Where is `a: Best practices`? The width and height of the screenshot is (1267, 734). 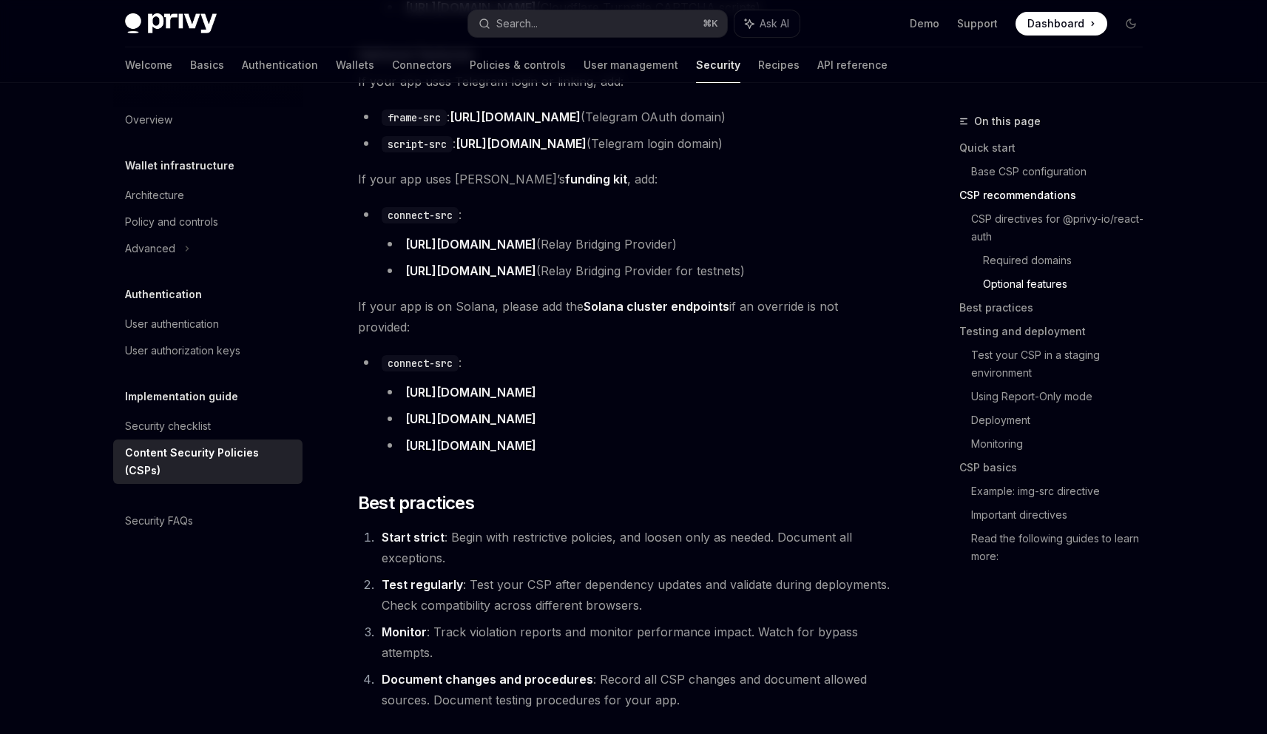
a: Best practices is located at coordinates (1057, 308).